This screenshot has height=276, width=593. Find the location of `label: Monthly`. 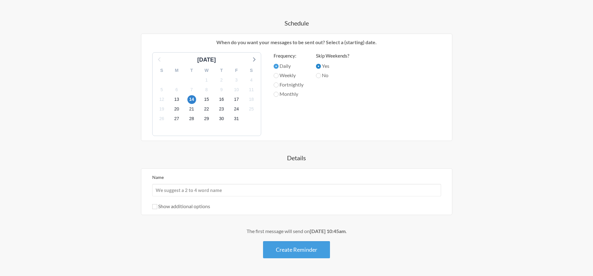

label: Monthly is located at coordinates (289, 94).